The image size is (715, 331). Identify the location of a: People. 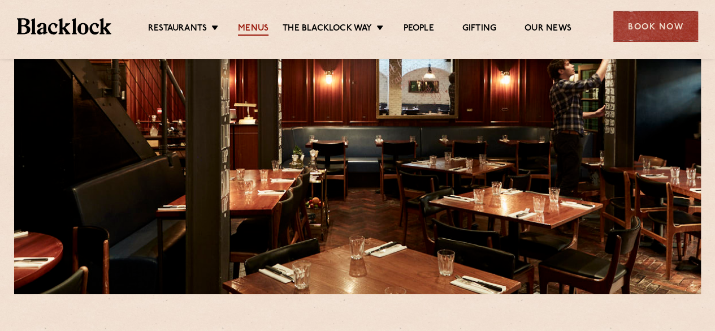
(418, 29).